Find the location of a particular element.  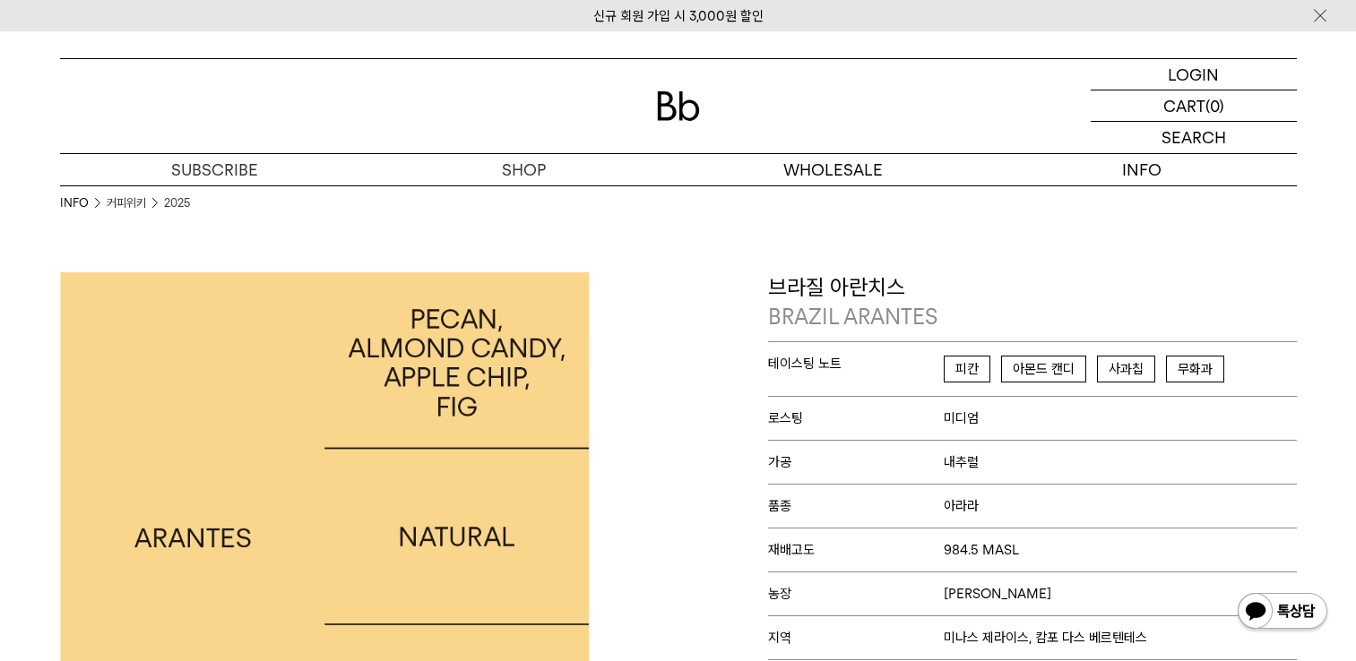

p: INFO is located at coordinates (1142, 169).